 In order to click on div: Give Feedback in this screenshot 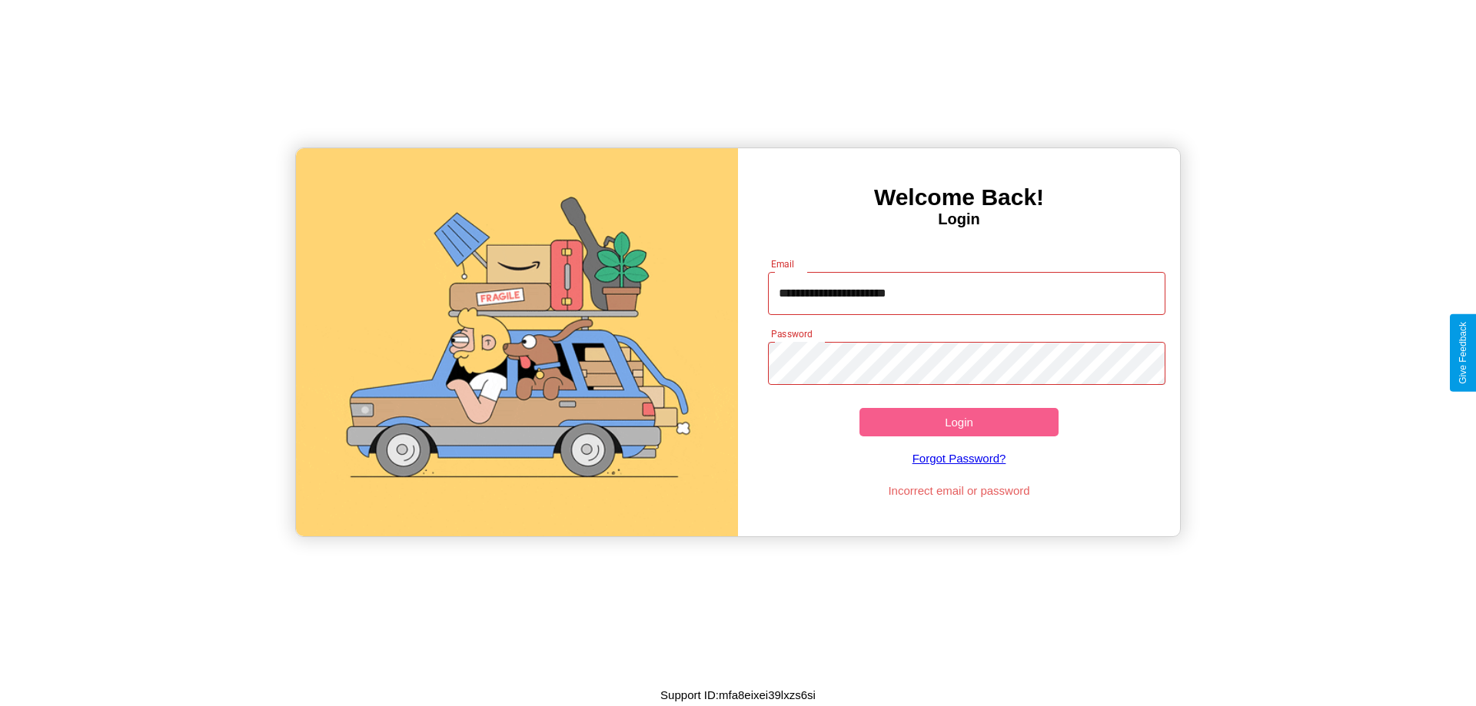, I will do `click(1463, 353)`.